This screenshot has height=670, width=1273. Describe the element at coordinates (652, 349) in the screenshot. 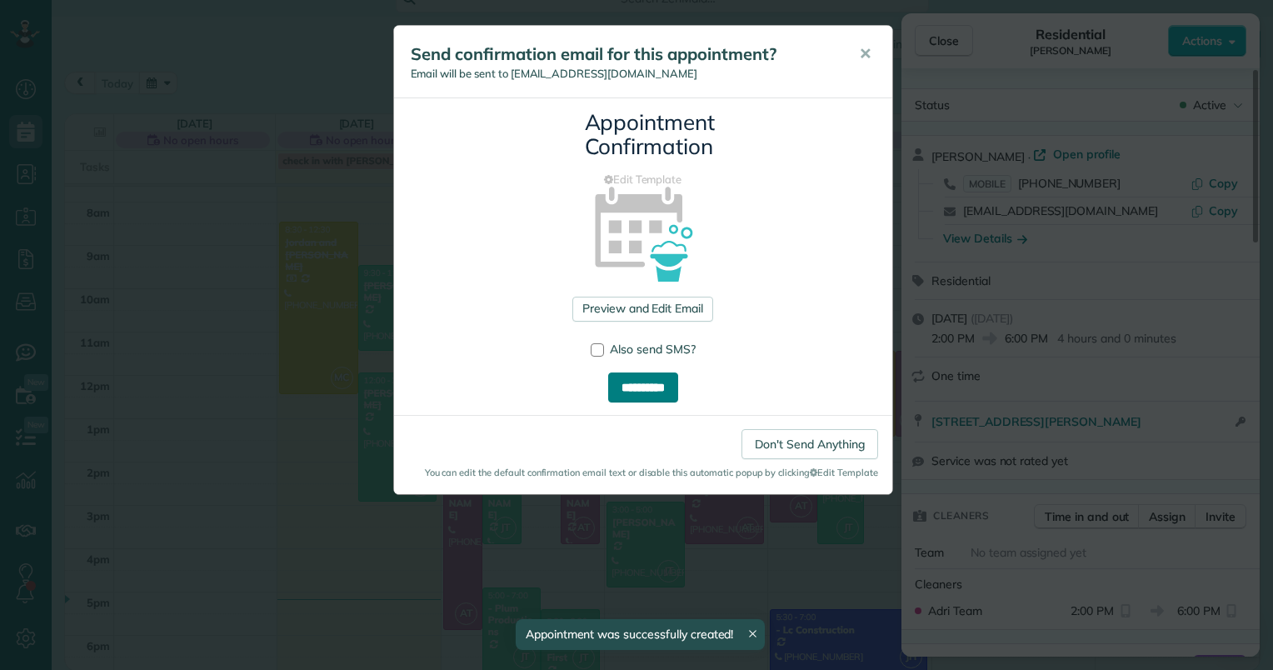

I see `span: Also send SMS?` at that location.